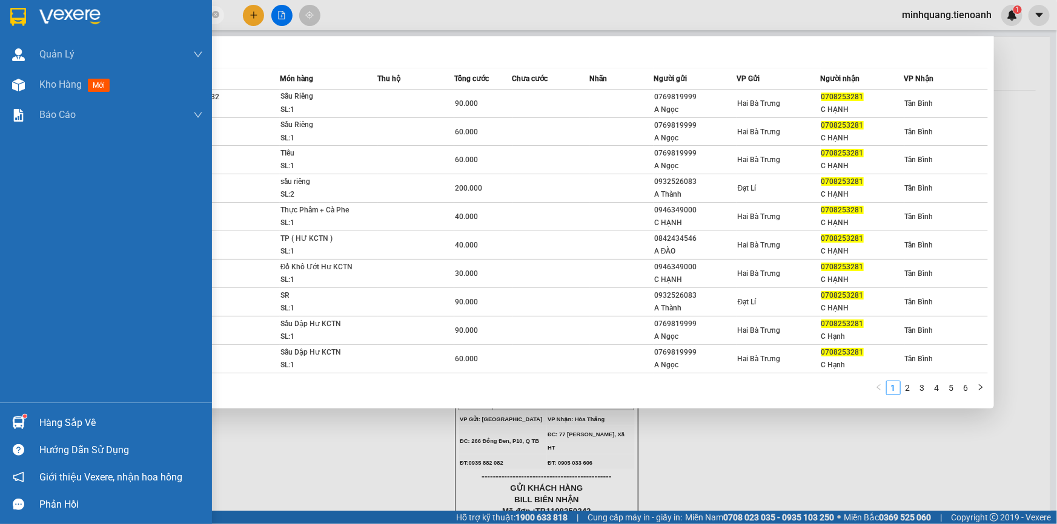 The width and height of the screenshot is (1057, 524). I want to click on span: mới, so click(99, 85).